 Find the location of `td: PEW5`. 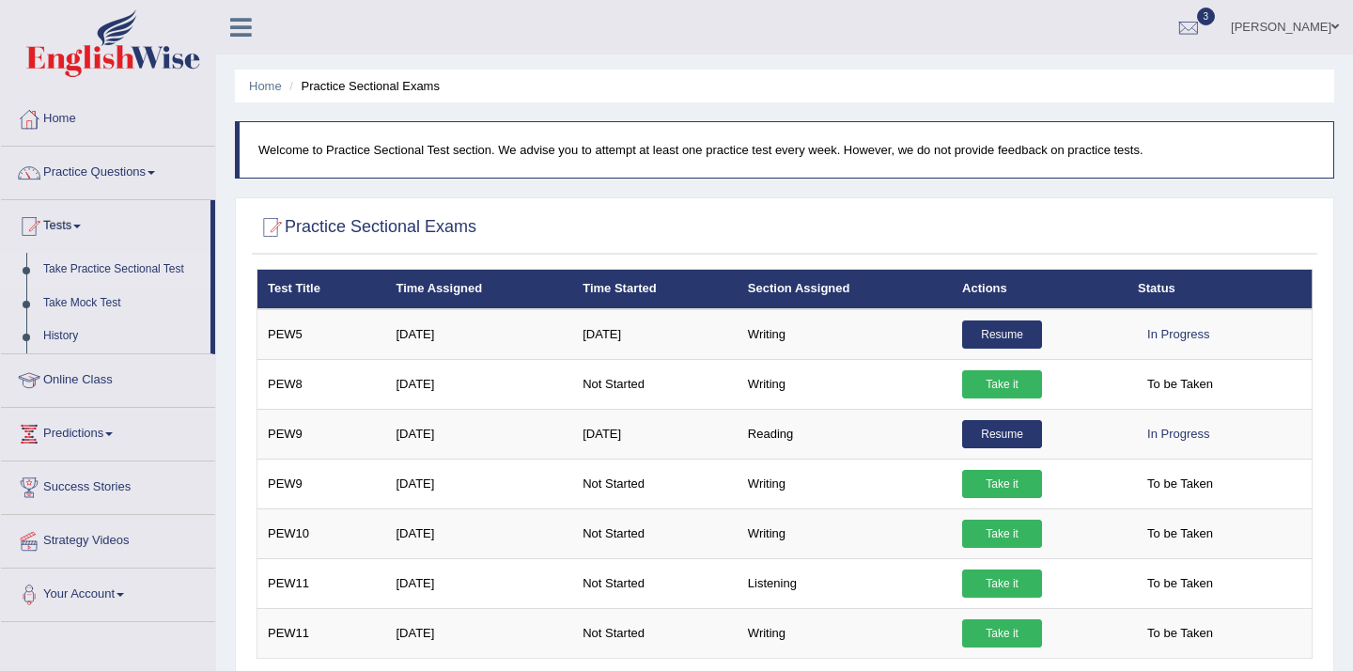

td: PEW5 is located at coordinates (321, 334).